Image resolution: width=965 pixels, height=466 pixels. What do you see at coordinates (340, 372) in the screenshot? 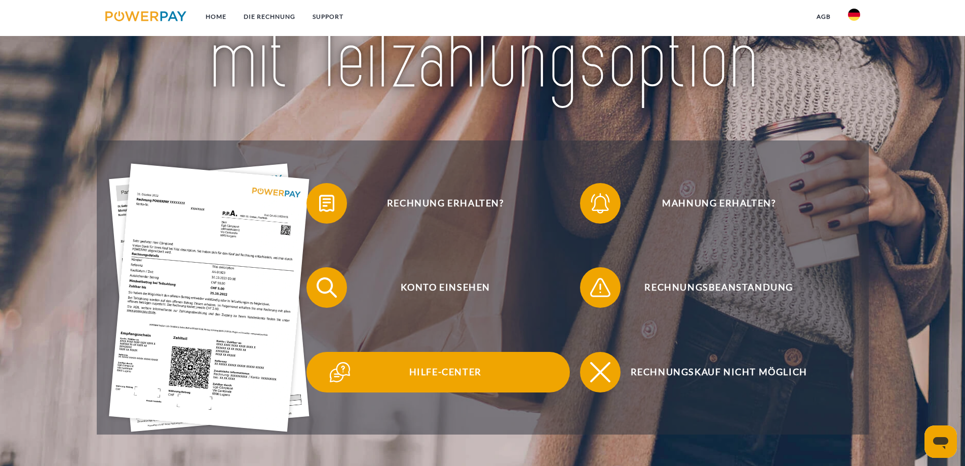
I see `img: qb_help.svg` at bounding box center [340, 372].